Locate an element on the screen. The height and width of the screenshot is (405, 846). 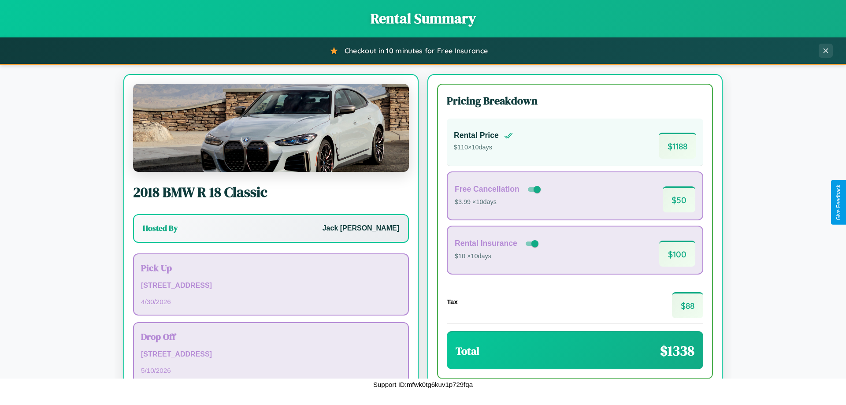
h1: Rental Summary is located at coordinates (423, 19).